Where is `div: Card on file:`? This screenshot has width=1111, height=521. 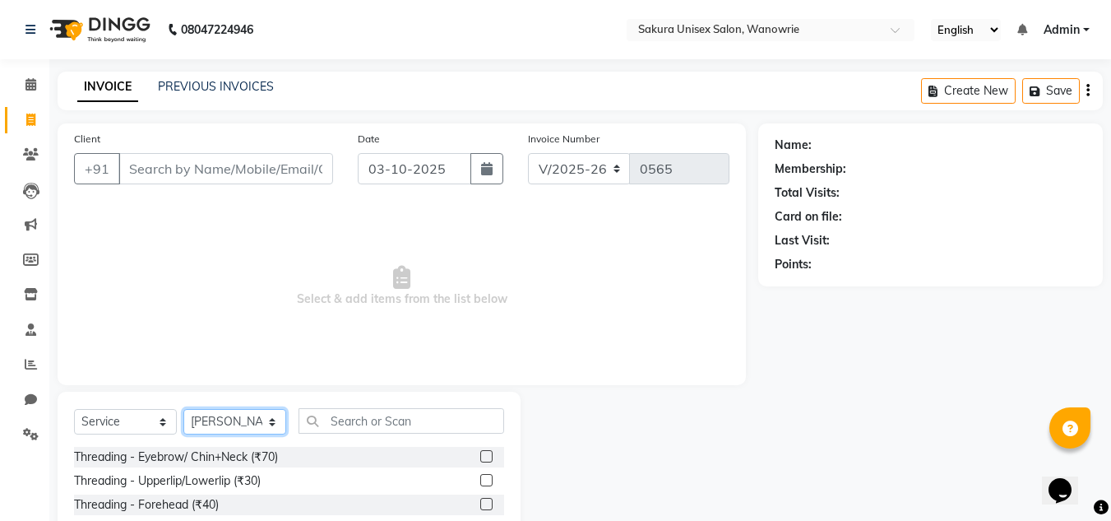
div: Card on file: is located at coordinates (809, 216).